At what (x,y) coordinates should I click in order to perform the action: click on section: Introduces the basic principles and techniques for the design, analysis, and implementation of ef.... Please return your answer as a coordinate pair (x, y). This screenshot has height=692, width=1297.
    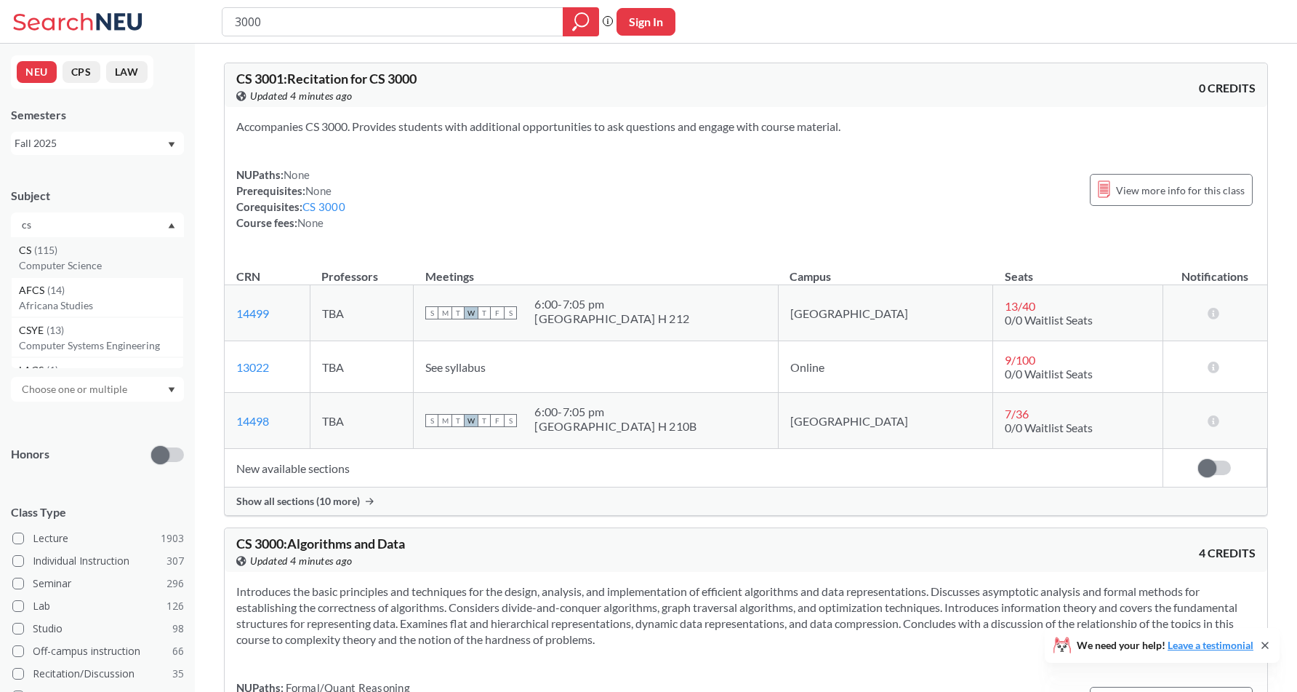
    Looking at the image, I should click on (746, 615).